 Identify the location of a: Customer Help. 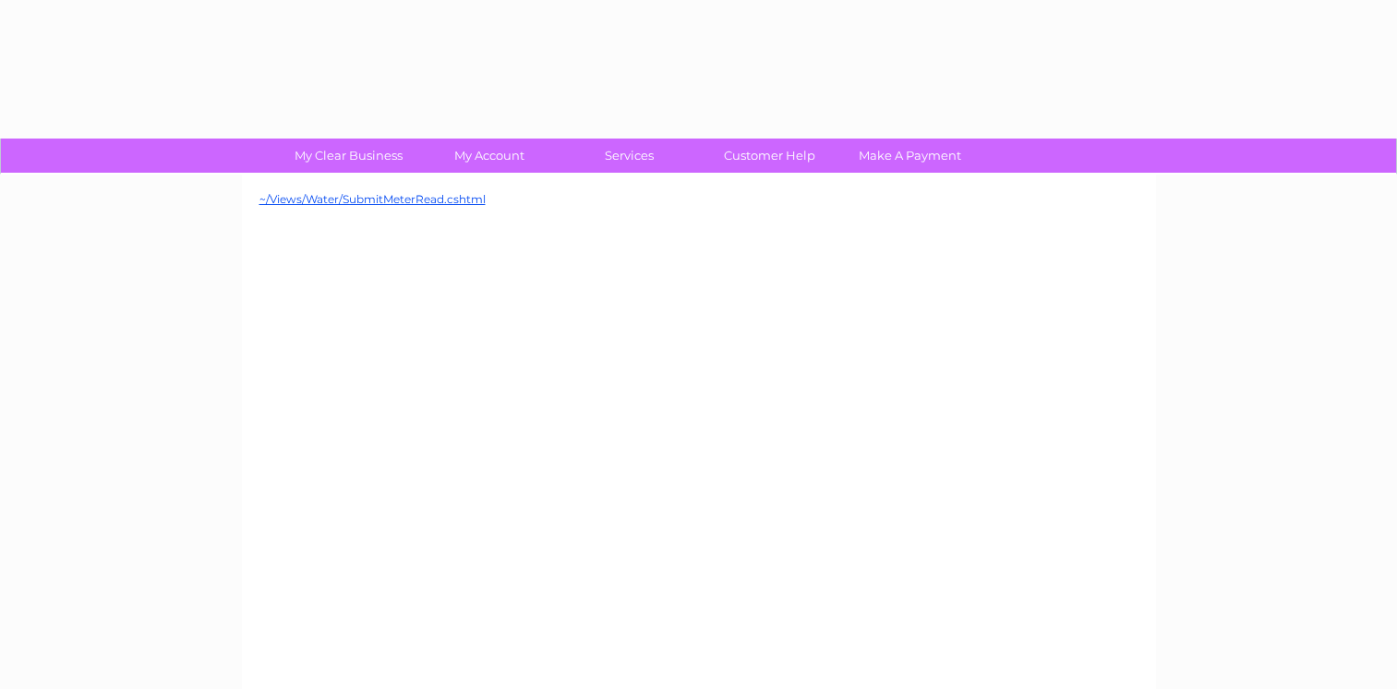
(769, 155).